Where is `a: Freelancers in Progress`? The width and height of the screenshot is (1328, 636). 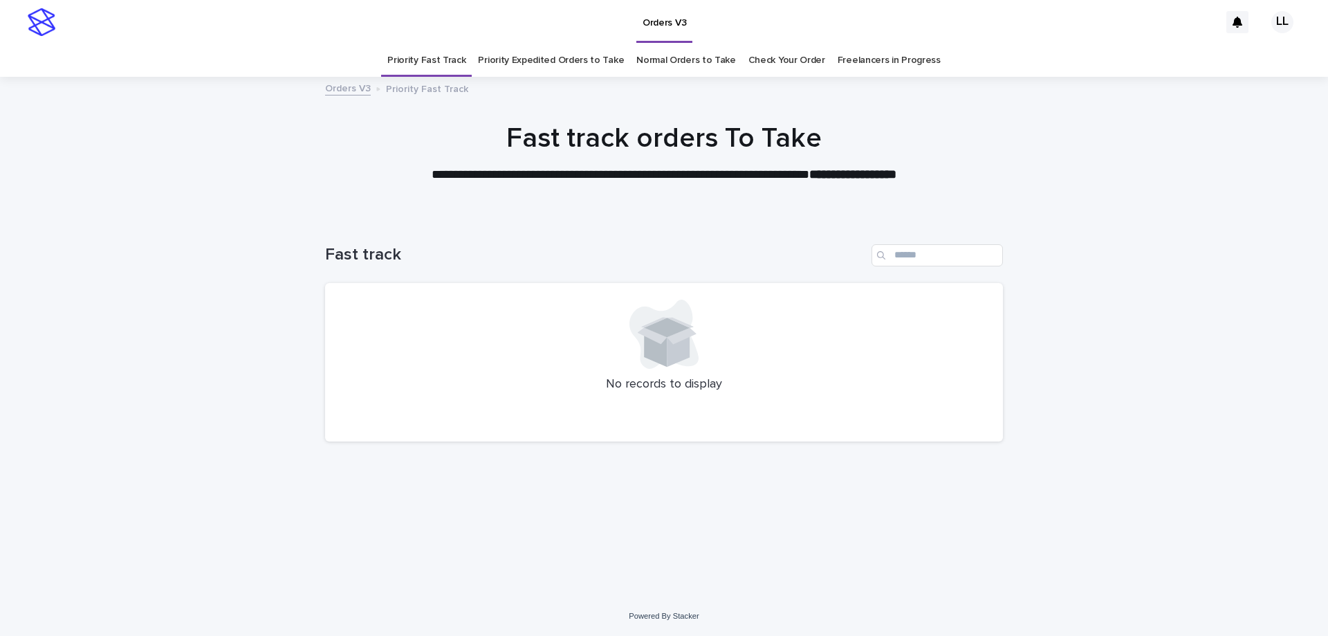
a: Freelancers in Progress is located at coordinates (889, 60).